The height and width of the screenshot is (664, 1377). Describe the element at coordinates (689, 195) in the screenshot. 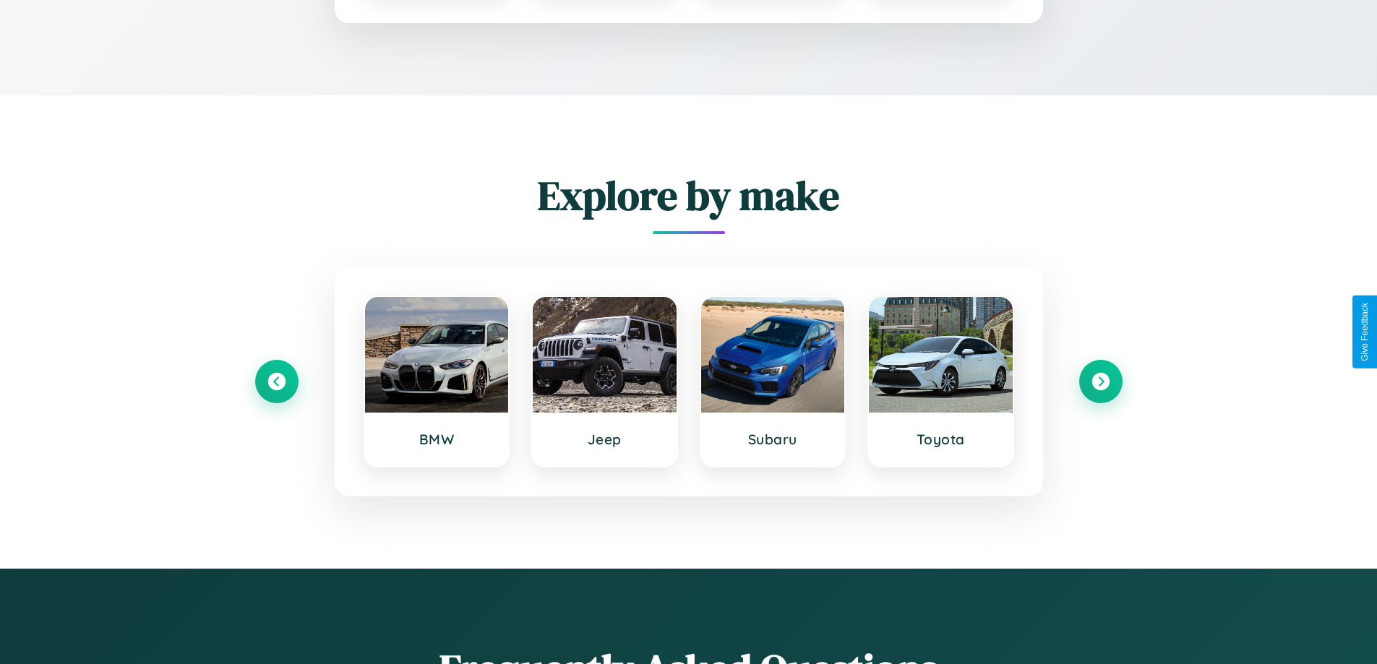

I see `h2: Explore by make` at that location.